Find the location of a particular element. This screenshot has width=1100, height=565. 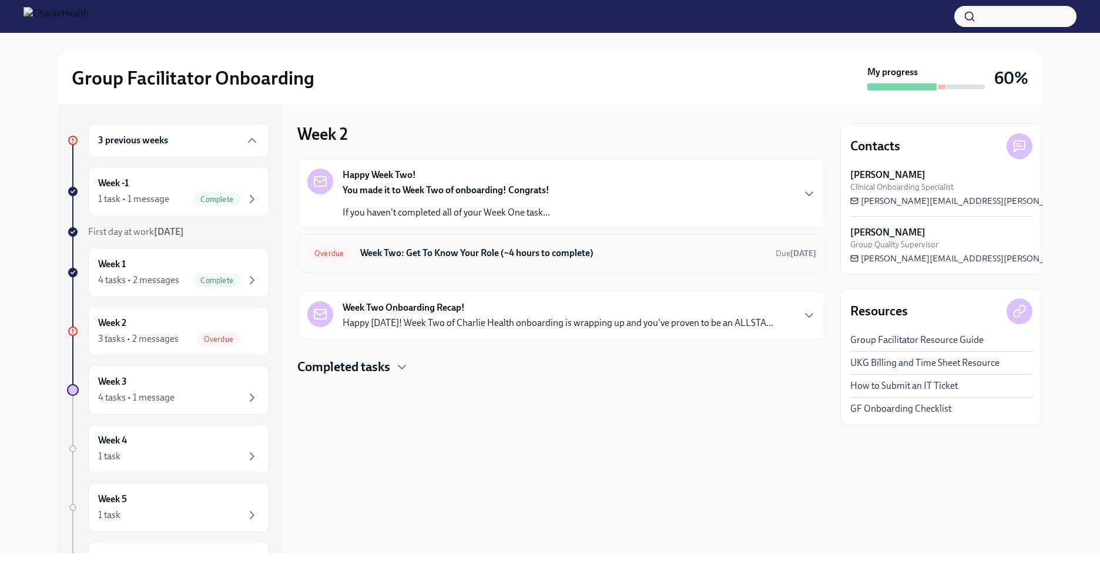

h6: Week Two: Get To Know Your Role (~4 hours to complete) is located at coordinates (563, 253).